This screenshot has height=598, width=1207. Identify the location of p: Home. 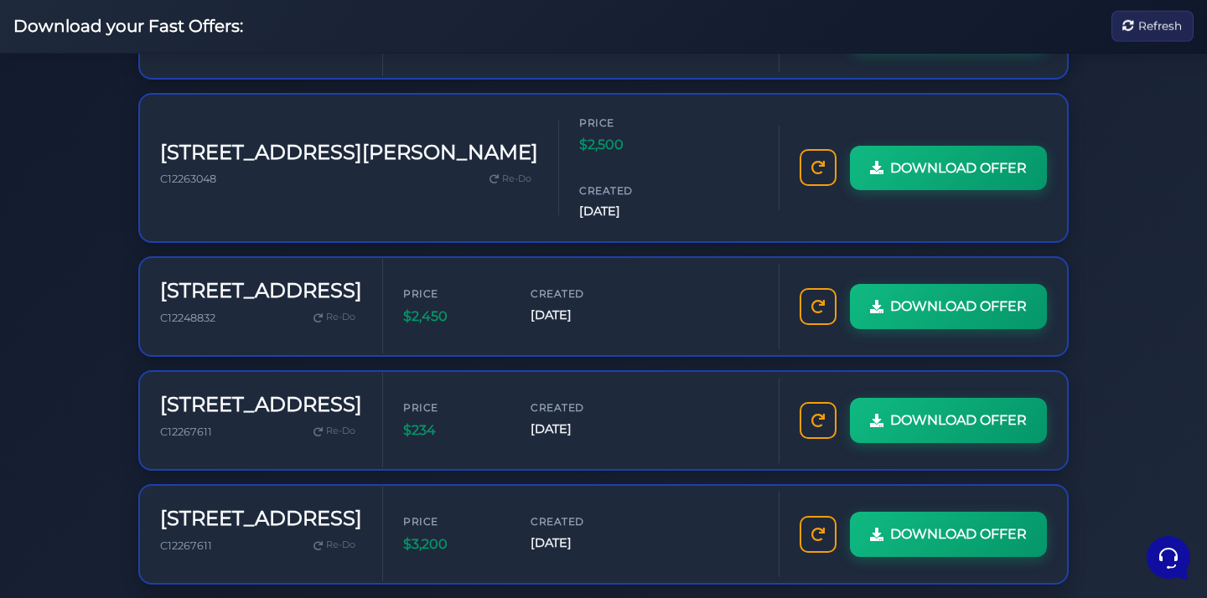
(65, 475).